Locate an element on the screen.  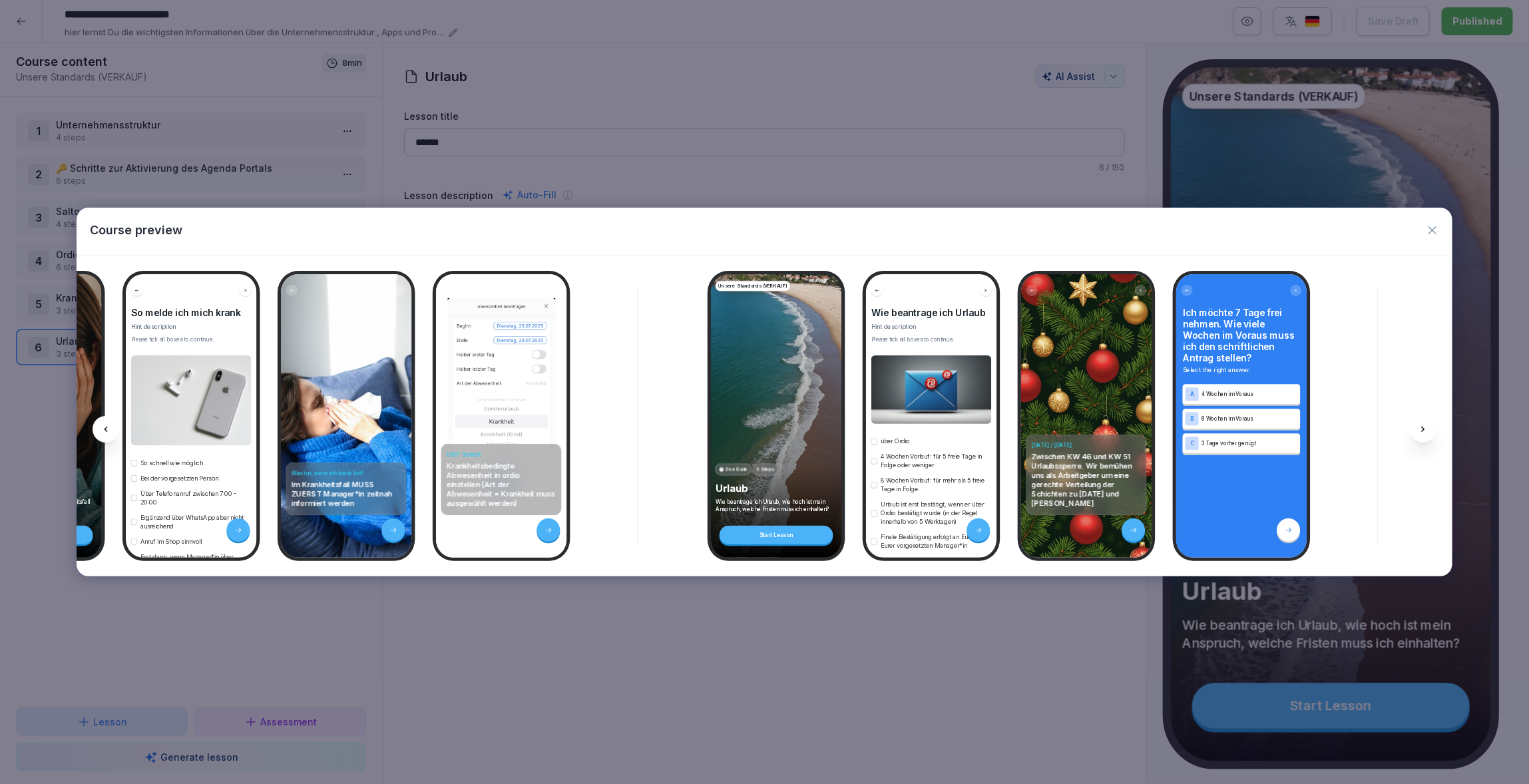
p: So schnell wie möglich is located at coordinates (171, 462).